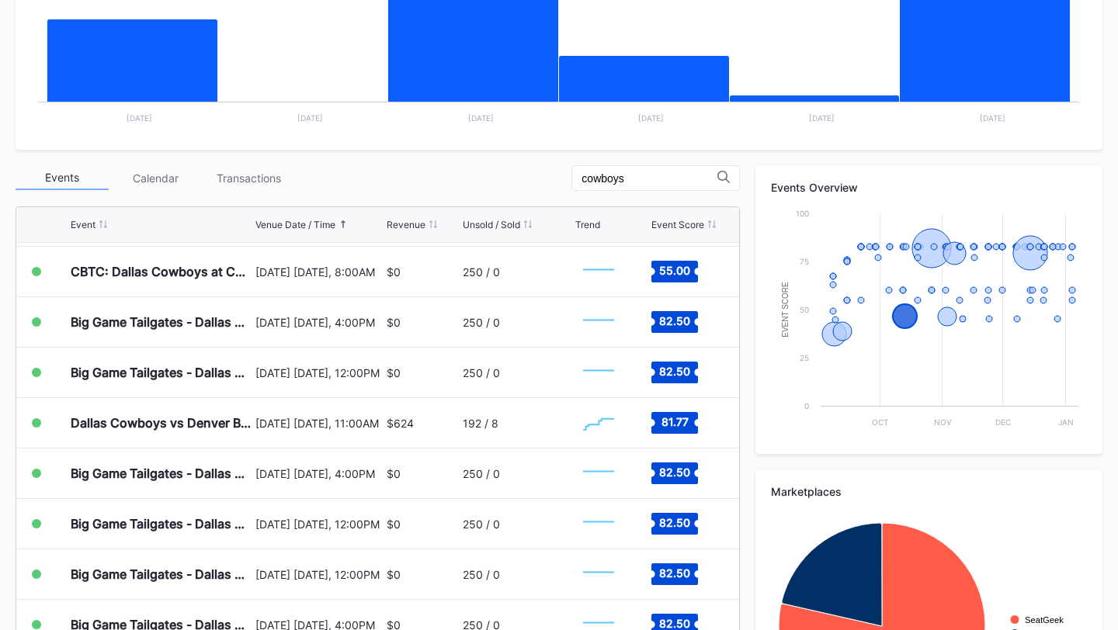  Describe the element at coordinates (880, 422) in the screenshot. I see `text: Oct` at that location.